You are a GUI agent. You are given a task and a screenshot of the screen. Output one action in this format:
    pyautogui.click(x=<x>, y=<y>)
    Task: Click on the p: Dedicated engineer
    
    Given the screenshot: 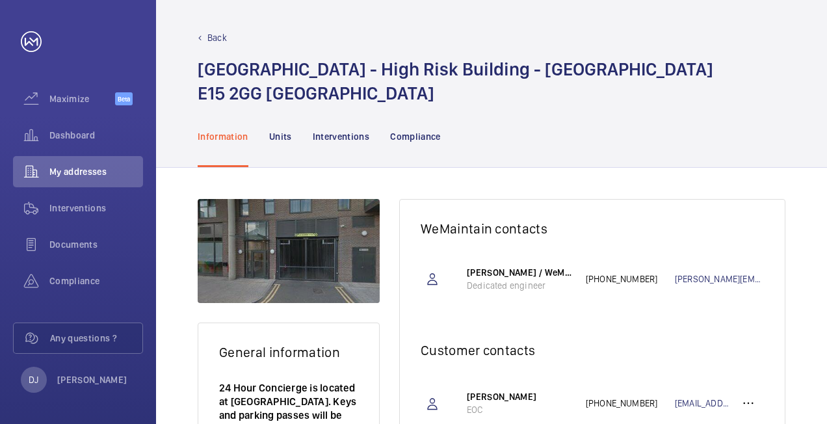 What is the action you would take?
    pyautogui.click(x=520, y=285)
    